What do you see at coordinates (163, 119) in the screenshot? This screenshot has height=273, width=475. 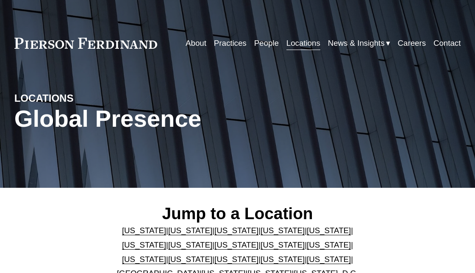 I see `h1: Global Presence` at bounding box center [163, 119].